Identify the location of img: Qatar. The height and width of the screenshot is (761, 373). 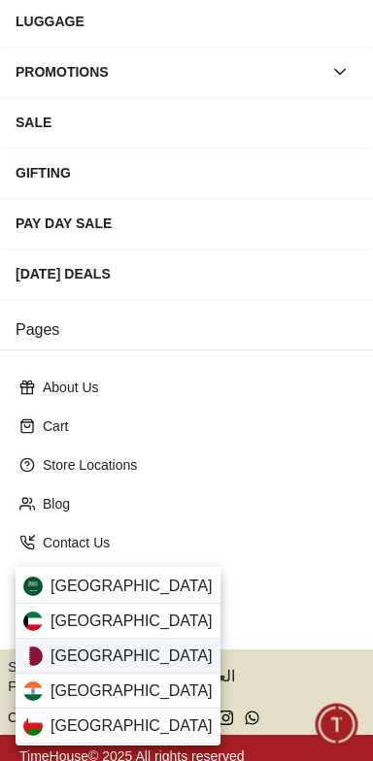
(33, 656).